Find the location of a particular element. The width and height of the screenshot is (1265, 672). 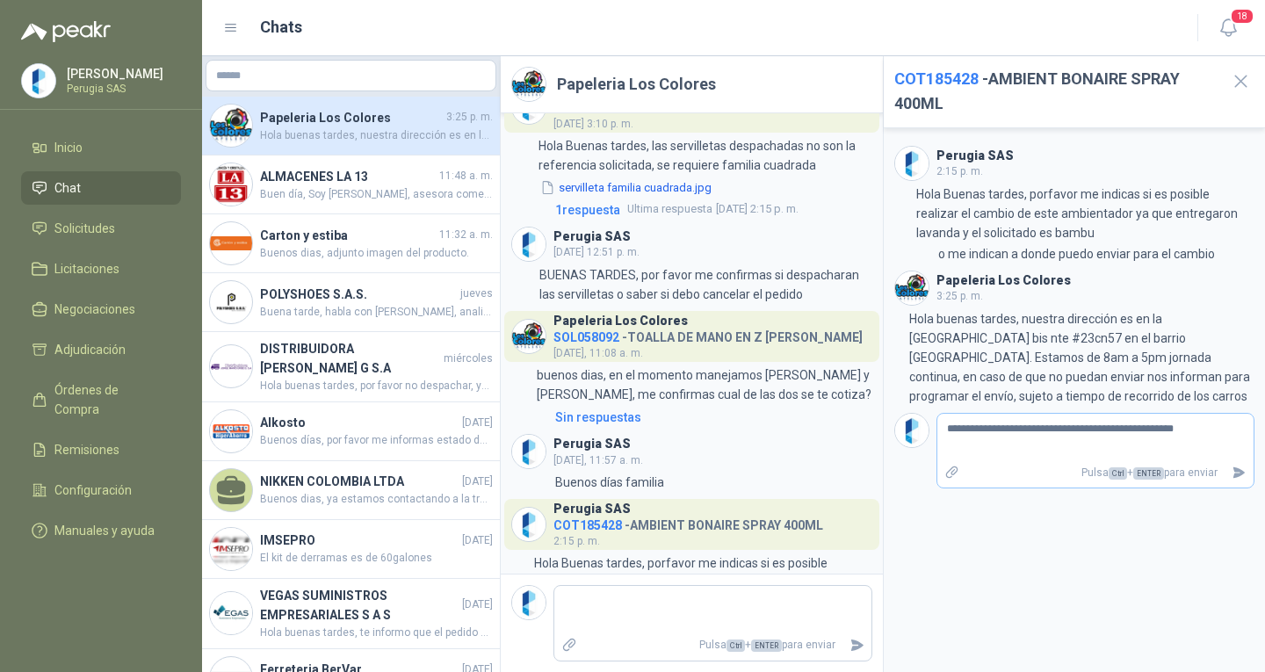

a: Licitaciones is located at coordinates (101, 269).